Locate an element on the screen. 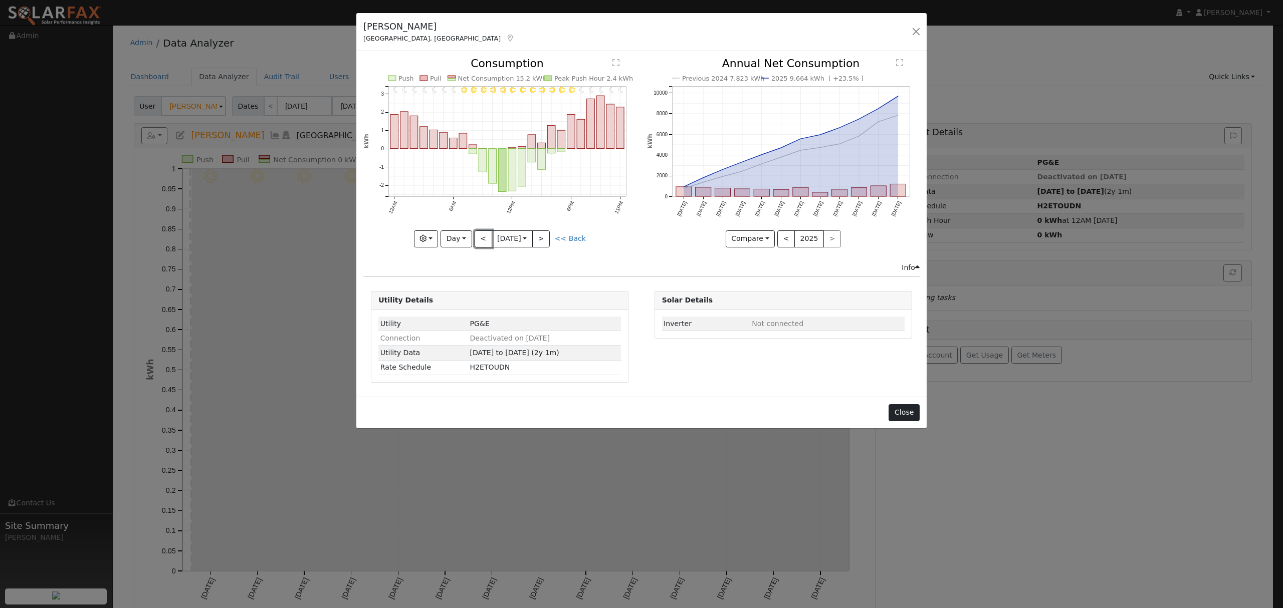 The width and height of the screenshot is (1283, 608). text: kWh is located at coordinates (366, 142).